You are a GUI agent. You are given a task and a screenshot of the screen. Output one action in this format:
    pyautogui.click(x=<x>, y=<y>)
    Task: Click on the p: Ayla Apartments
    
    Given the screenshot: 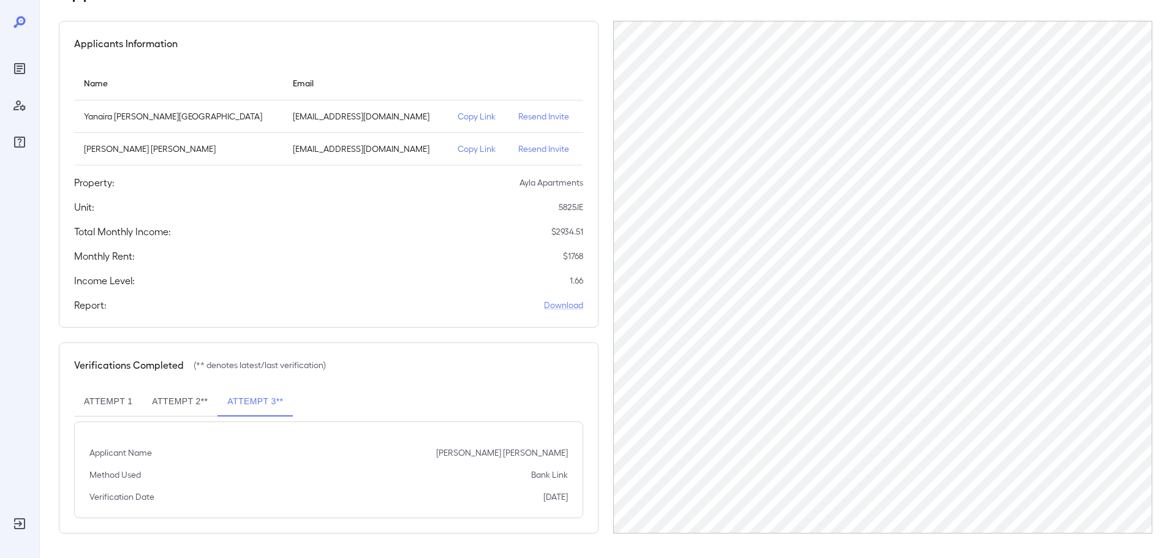 What is the action you would take?
    pyautogui.click(x=552, y=183)
    